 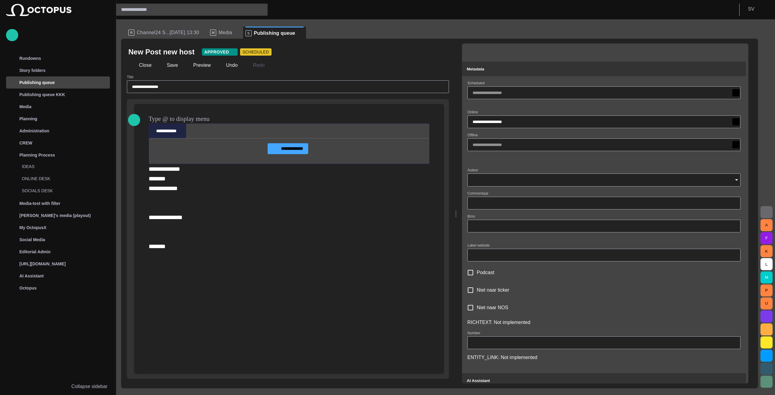 What do you see at coordinates (220, 52) in the screenshot?
I see `button: APPROVED` at bounding box center [220, 52].